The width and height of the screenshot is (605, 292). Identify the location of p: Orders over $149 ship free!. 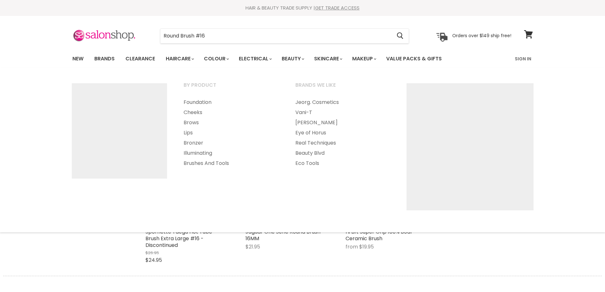
(482, 36).